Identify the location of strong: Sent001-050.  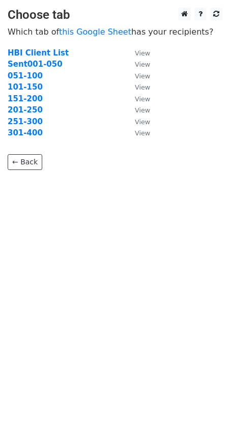
(35, 64).